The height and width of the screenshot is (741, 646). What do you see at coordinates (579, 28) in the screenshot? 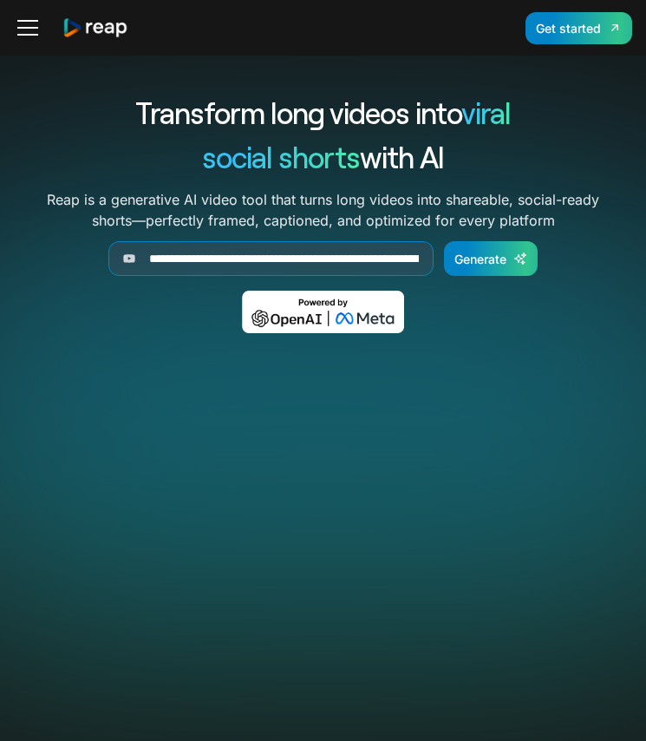
I see `a: Get started` at bounding box center [579, 28].